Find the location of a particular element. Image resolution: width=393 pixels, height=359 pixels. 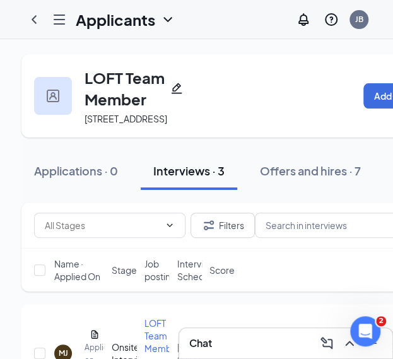

svg: Pencil is located at coordinates (177, 88).